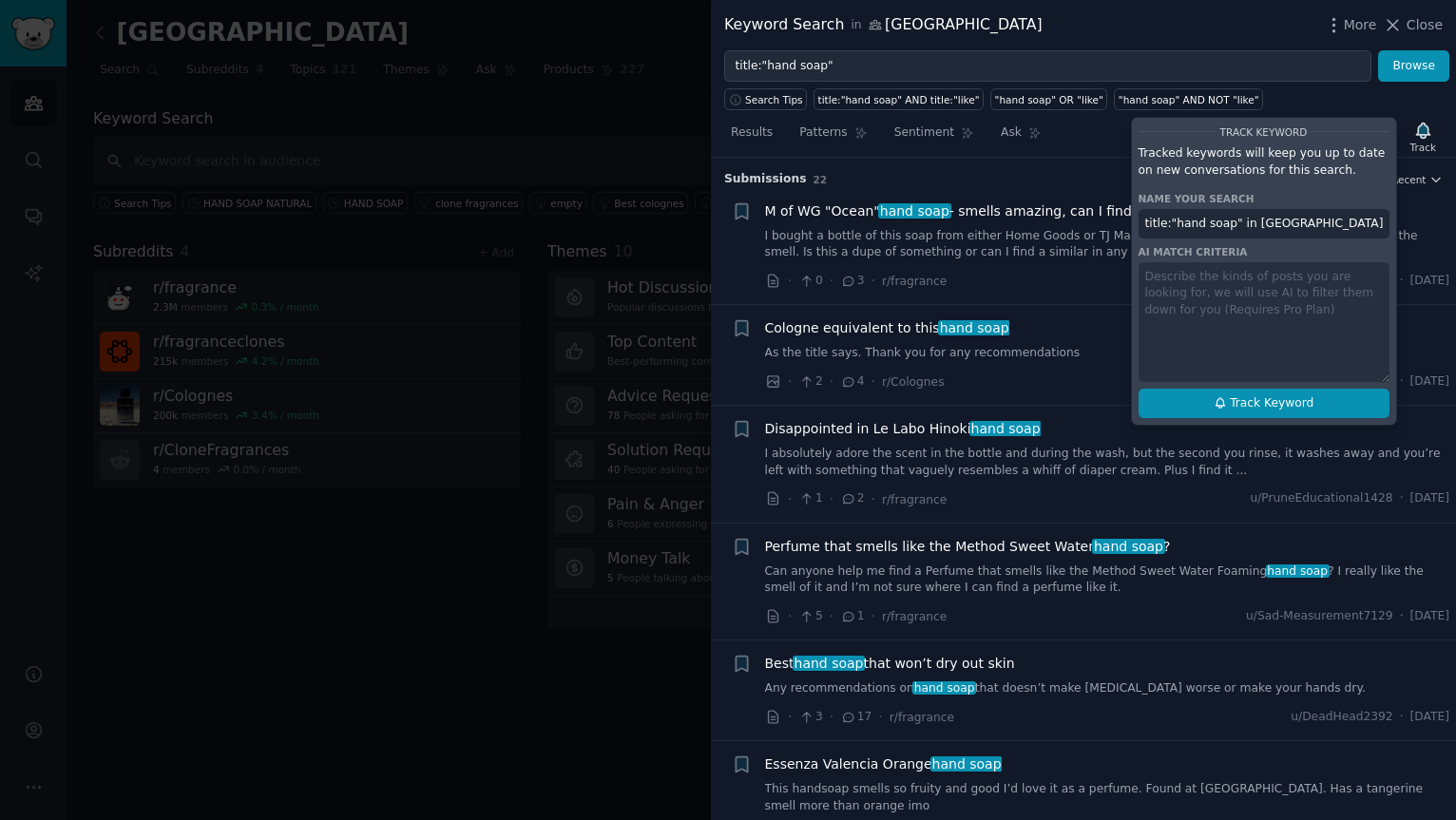  Describe the element at coordinates (810, 281) in the screenshot. I see `span: 0` at that location.